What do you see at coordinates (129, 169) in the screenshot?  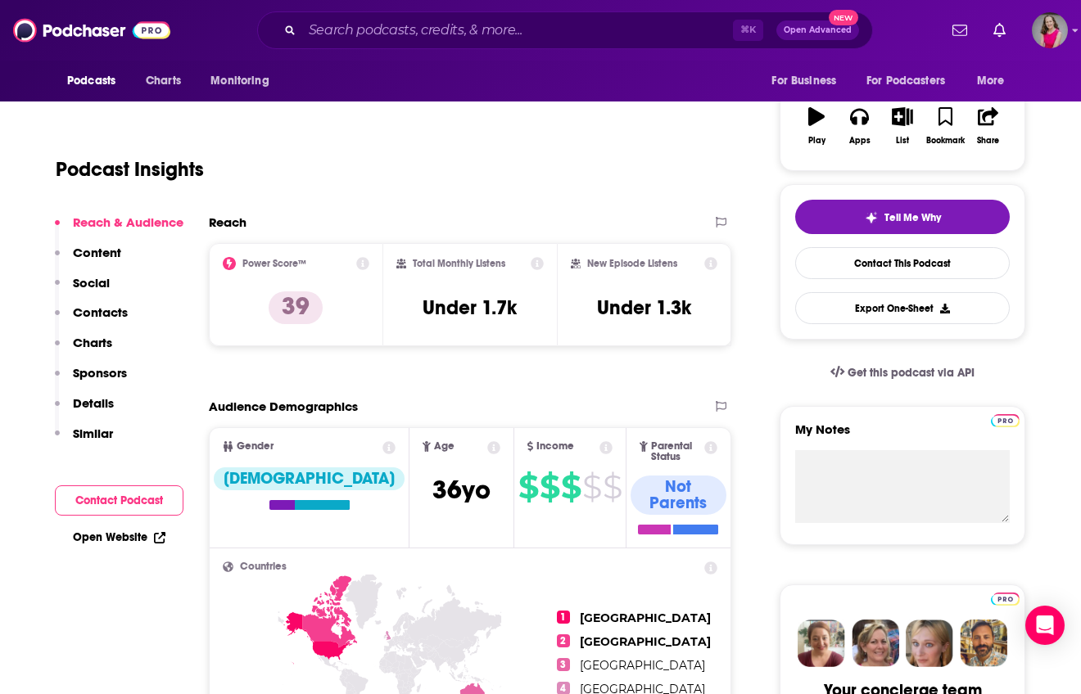 I see `h1: Podcast Insights` at bounding box center [129, 169].